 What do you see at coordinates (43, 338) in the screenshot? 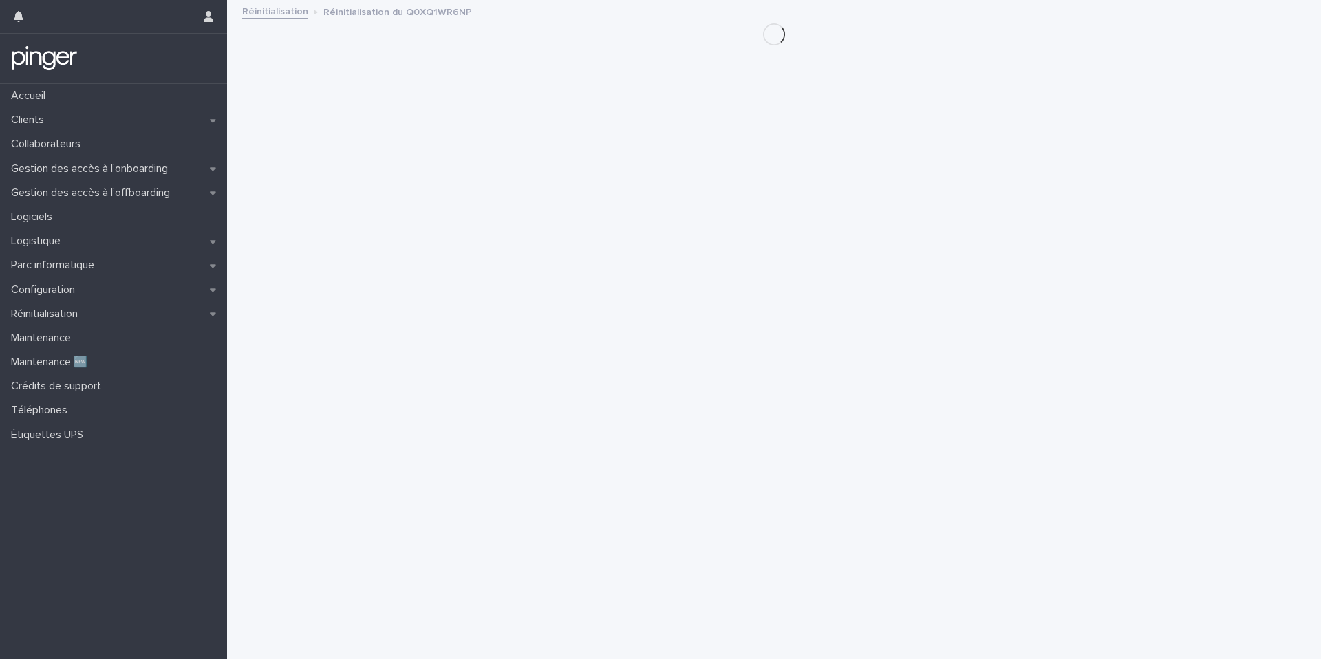
I see `p: Maintenance` at bounding box center [43, 338].